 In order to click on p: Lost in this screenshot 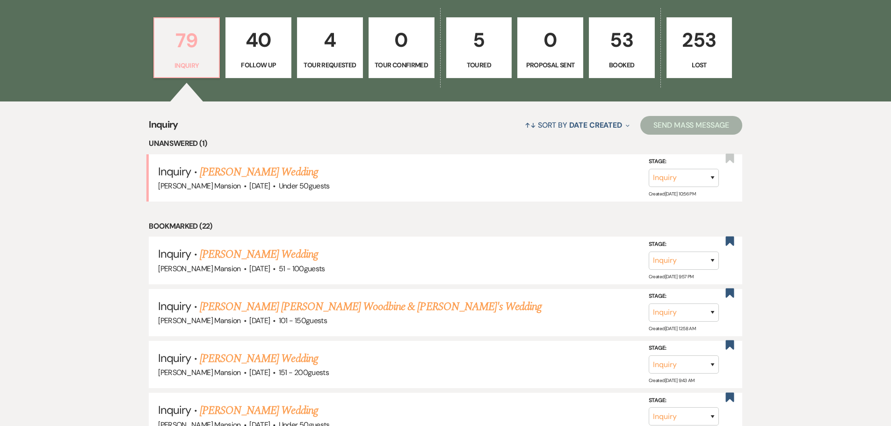, I will do `click(700, 65)`.